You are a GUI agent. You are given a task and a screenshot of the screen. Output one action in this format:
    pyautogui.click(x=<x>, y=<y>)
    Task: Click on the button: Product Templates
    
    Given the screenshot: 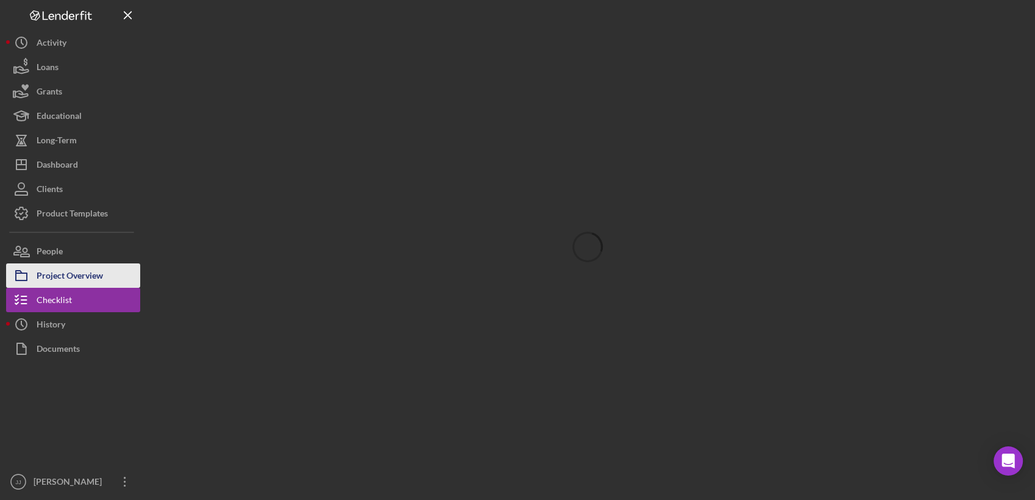 What is the action you would take?
    pyautogui.click(x=73, y=213)
    